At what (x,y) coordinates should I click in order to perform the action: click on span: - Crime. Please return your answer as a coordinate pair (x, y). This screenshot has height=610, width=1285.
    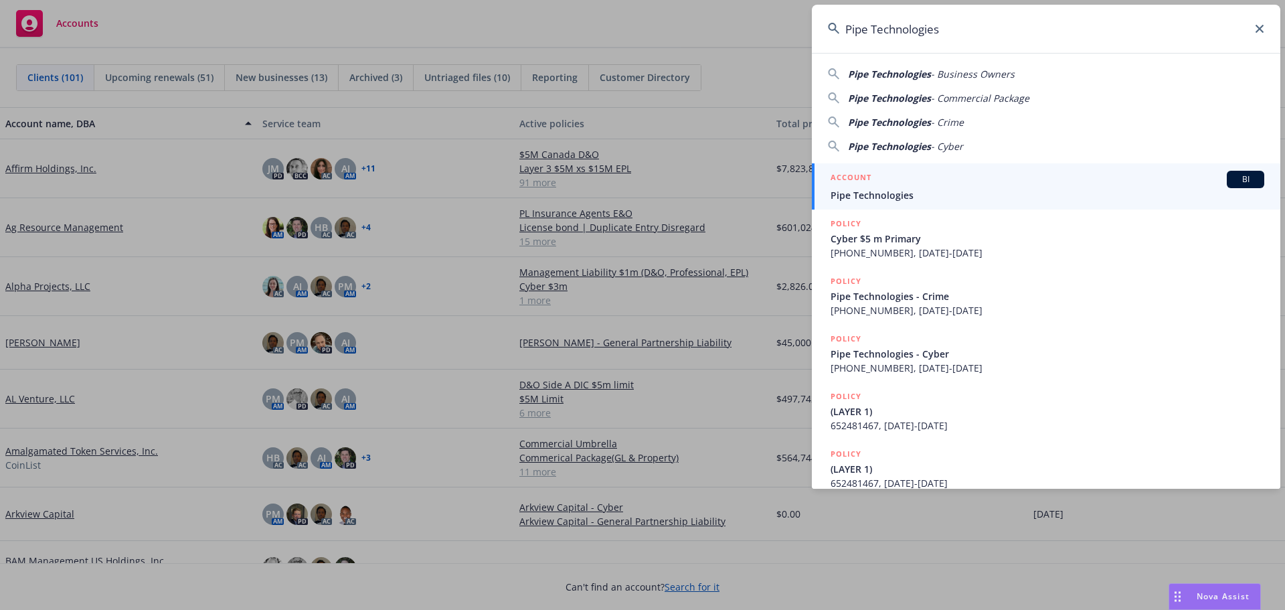
    Looking at the image, I should click on (947, 122).